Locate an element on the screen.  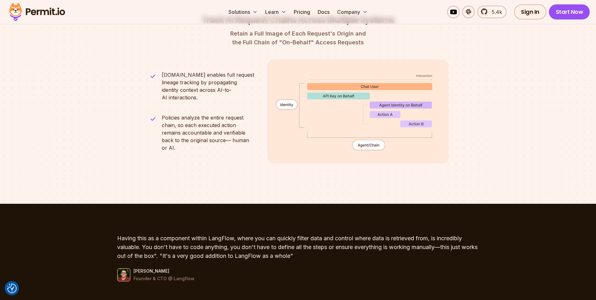
button: Company is located at coordinates (352, 12).